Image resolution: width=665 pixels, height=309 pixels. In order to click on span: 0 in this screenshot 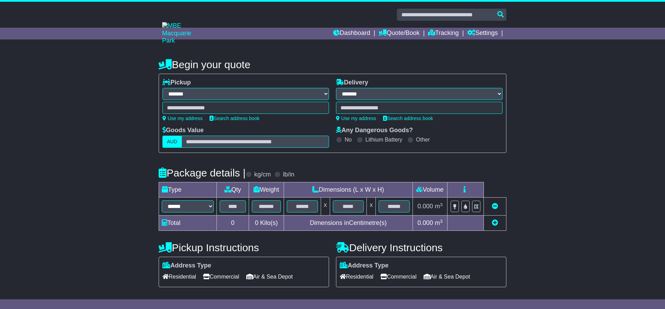, I will do `click(257, 223)`.